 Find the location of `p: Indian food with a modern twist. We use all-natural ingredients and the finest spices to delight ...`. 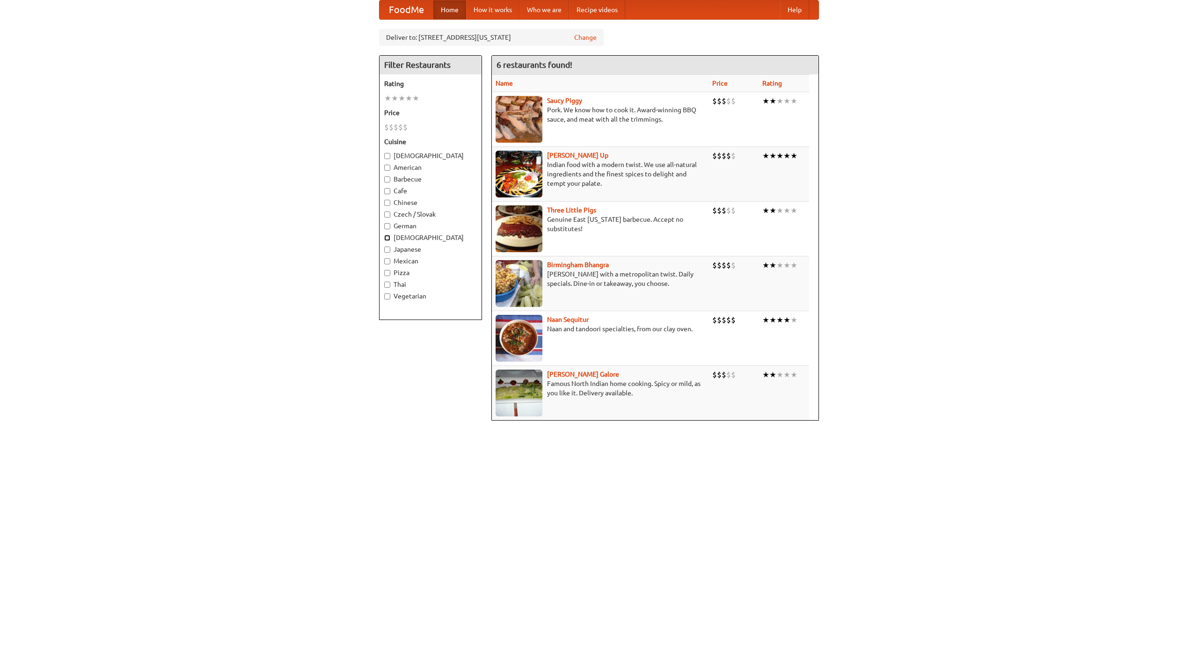

p: Indian food with a modern twist. We use all-natural ingredients and the finest spices to delight ... is located at coordinates (600, 174).